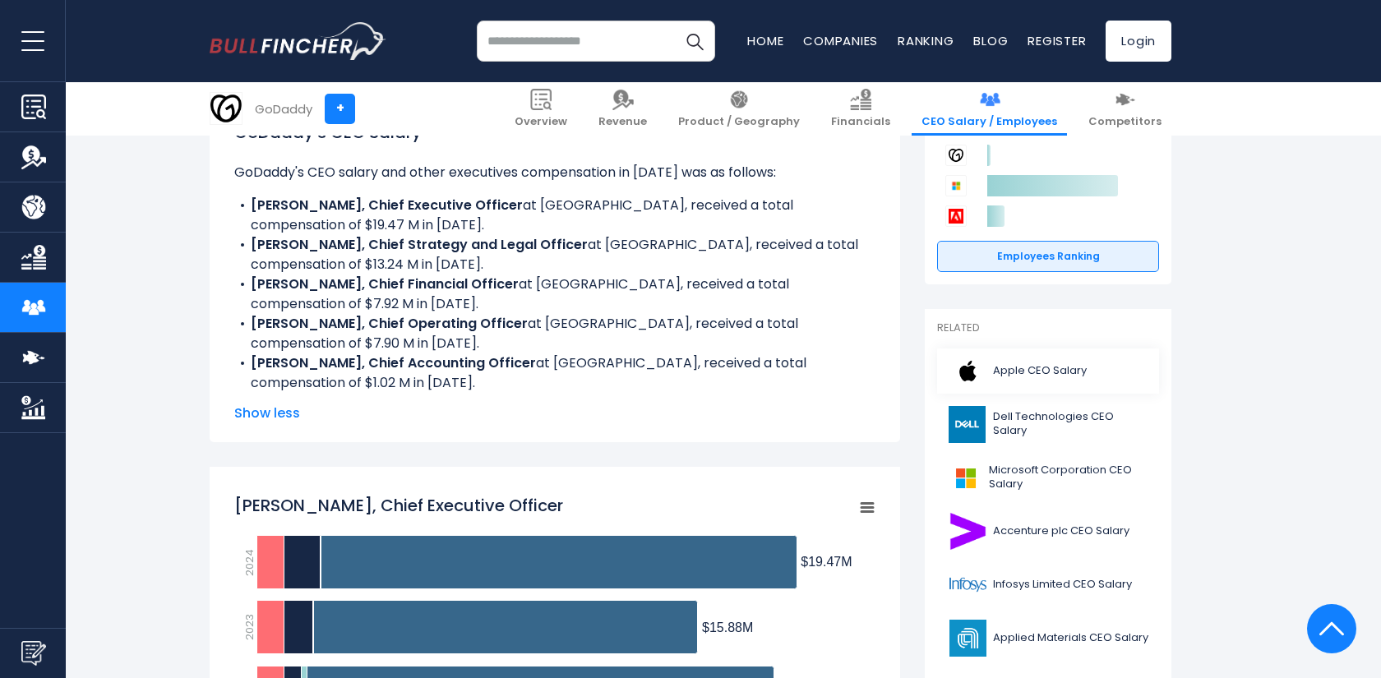 The image size is (1381, 678). What do you see at coordinates (1071, 424) in the screenshot?
I see `span: Dell Technologies CEO Salary` at bounding box center [1071, 424].